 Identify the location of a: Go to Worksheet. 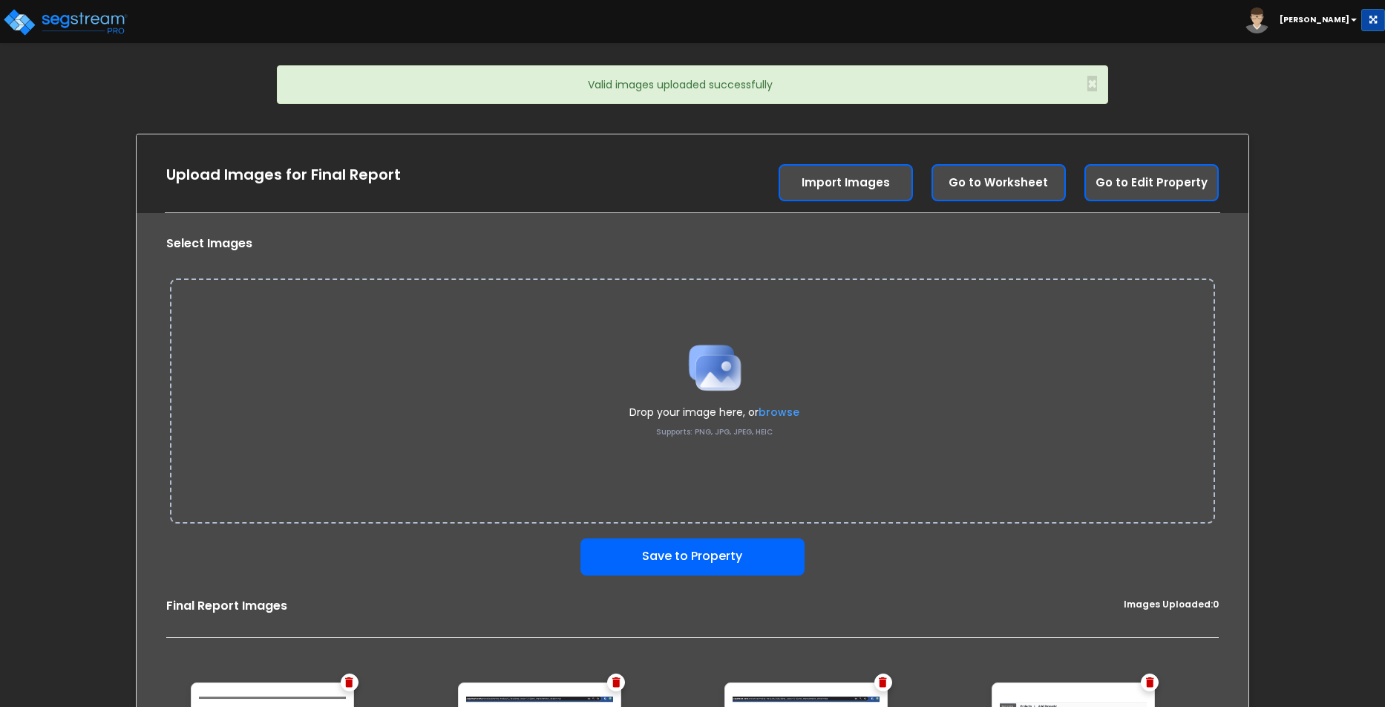
(999, 183).